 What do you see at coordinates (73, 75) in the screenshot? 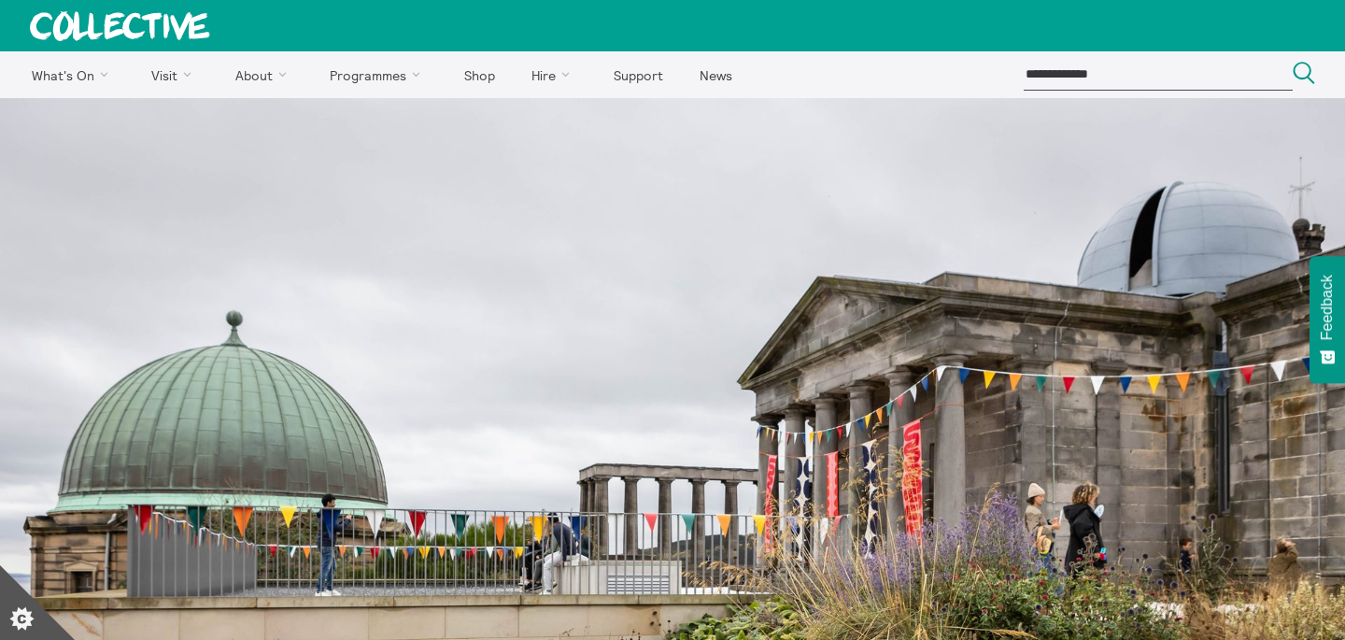
I see `a: What's On` at bounding box center [73, 75].